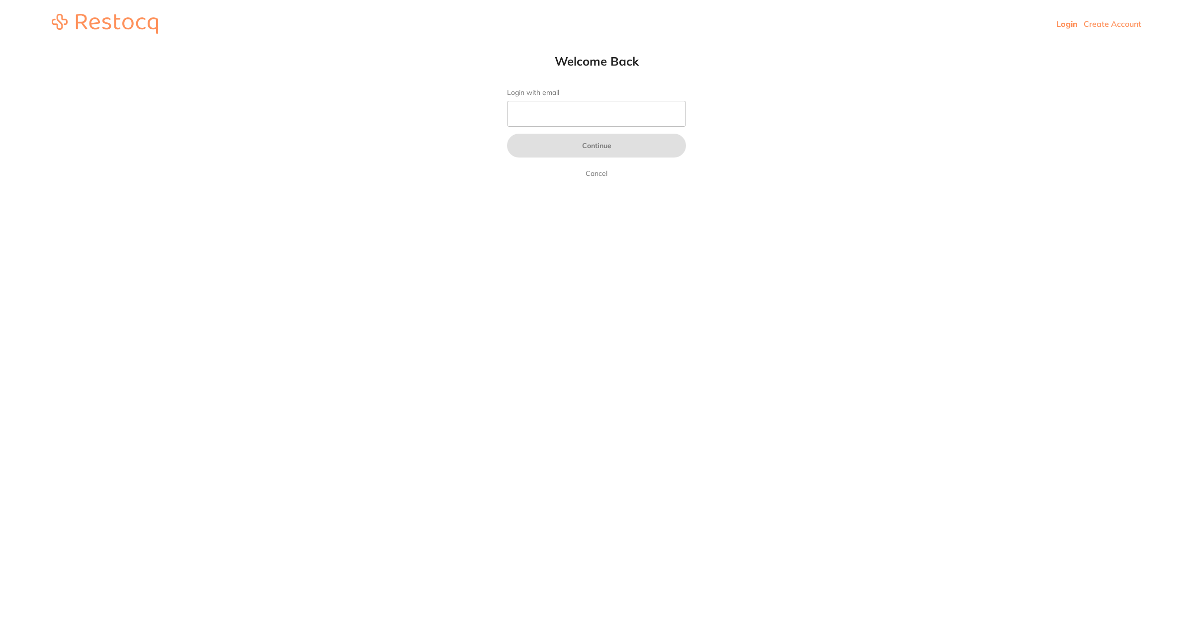 The image size is (1193, 640). What do you see at coordinates (597, 61) in the screenshot?
I see `h1: Welcome Back` at bounding box center [597, 61].